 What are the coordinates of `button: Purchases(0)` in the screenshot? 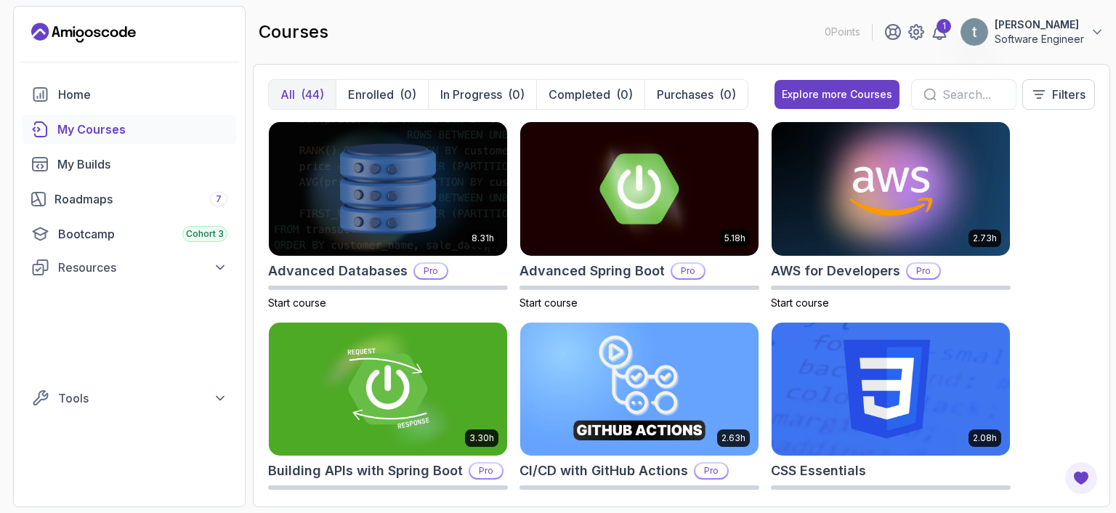 It's located at (696, 94).